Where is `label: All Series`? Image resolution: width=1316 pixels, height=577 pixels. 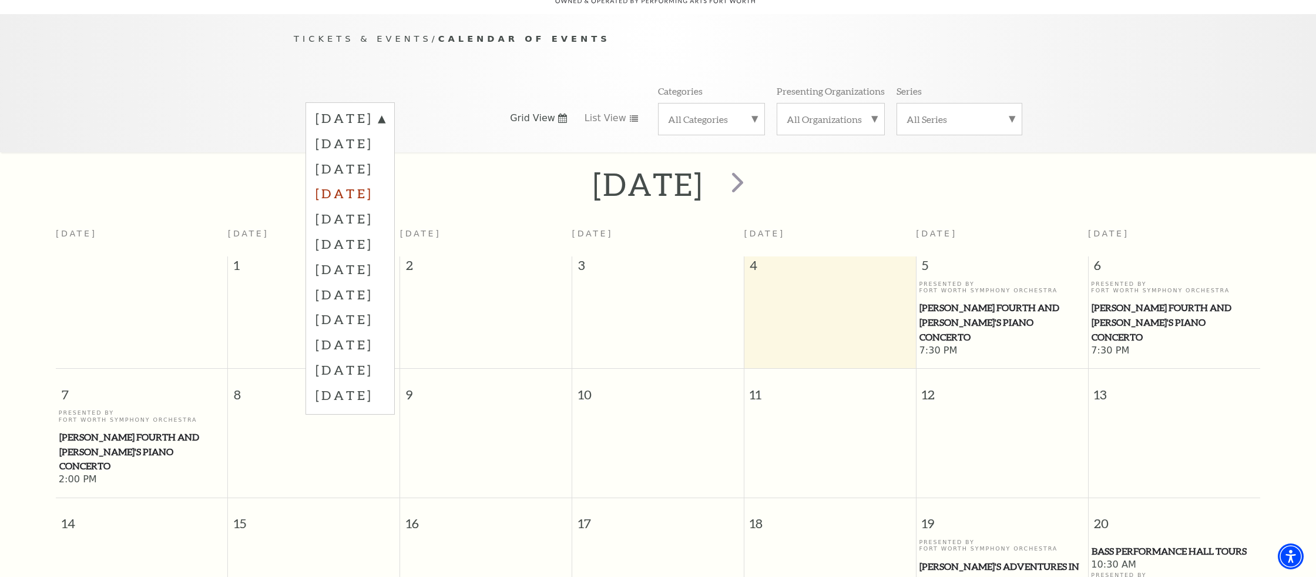
label: All Series is located at coordinates (960, 119).